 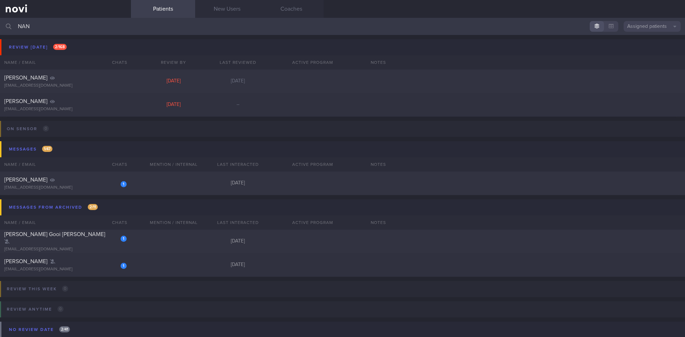 What do you see at coordinates (174, 62) in the screenshot?
I see `div: Review By` at bounding box center [174, 62].